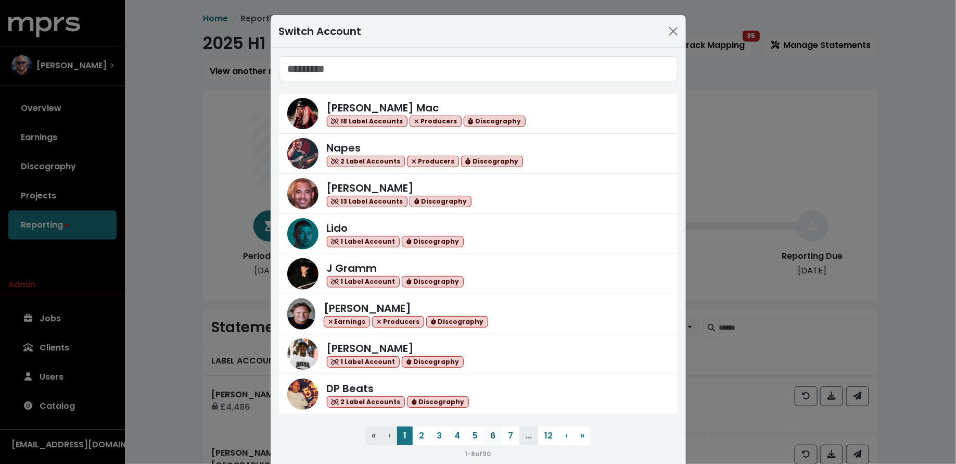 The height and width of the screenshot is (464, 956). I want to click on a: NapesNapes 2 Label Accounts Producers Discography, so click(478, 153).